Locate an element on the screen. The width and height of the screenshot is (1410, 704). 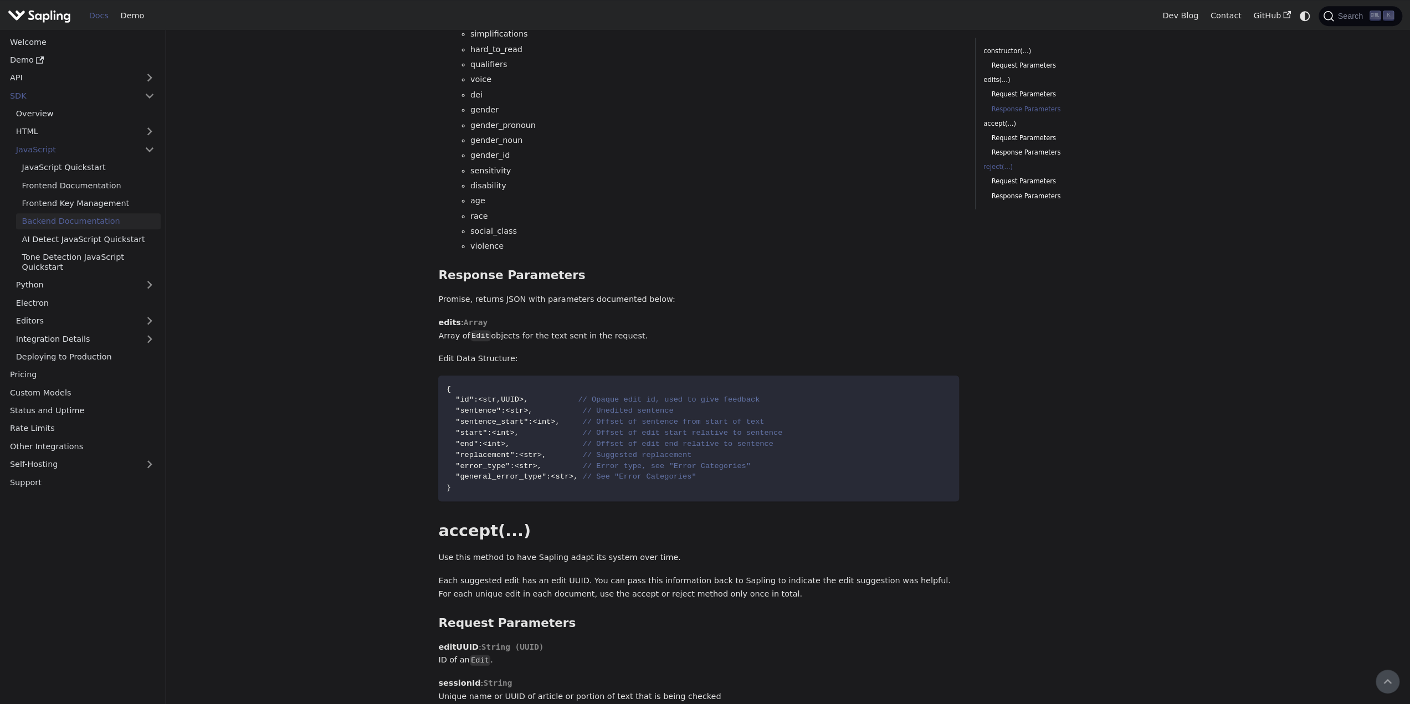
img: Sapling.ai is located at coordinates (39, 16).